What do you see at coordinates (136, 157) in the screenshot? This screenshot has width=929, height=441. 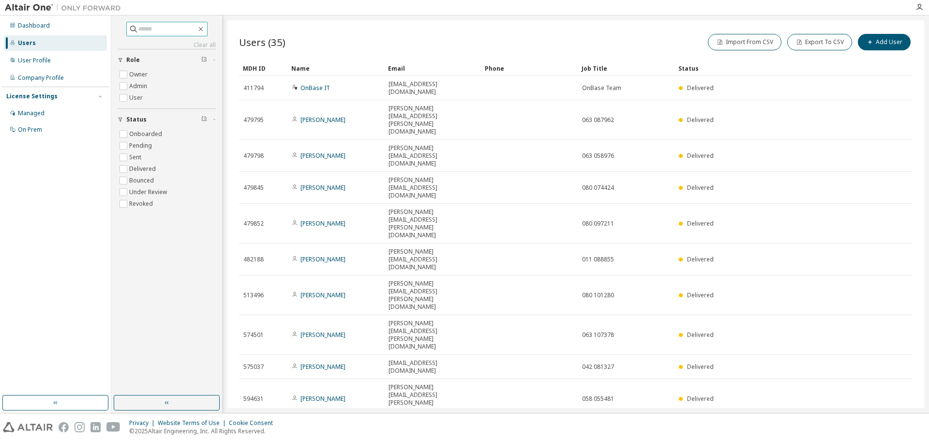 I see `label: Sent` at bounding box center [136, 157].